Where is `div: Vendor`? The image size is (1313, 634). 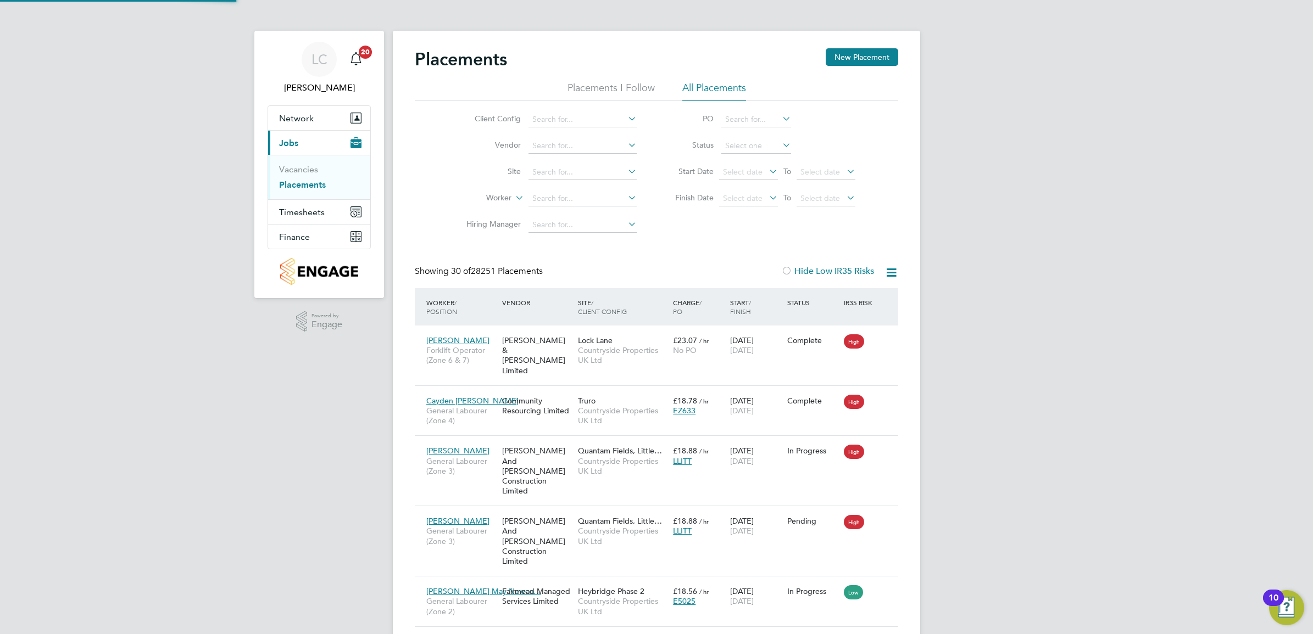
div: Vendor is located at coordinates (537, 303).